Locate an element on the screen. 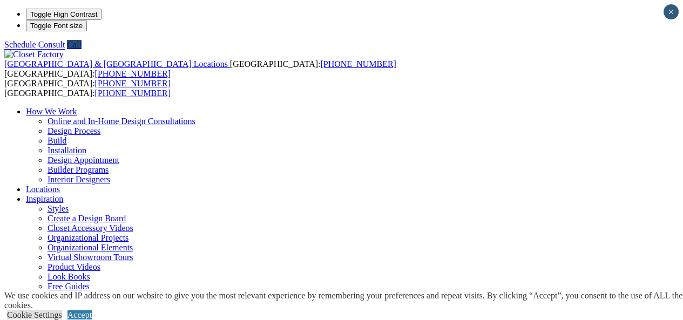 This screenshot has height=320, width=683. a: Closet Accessory Videos is located at coordinates (90, 228).